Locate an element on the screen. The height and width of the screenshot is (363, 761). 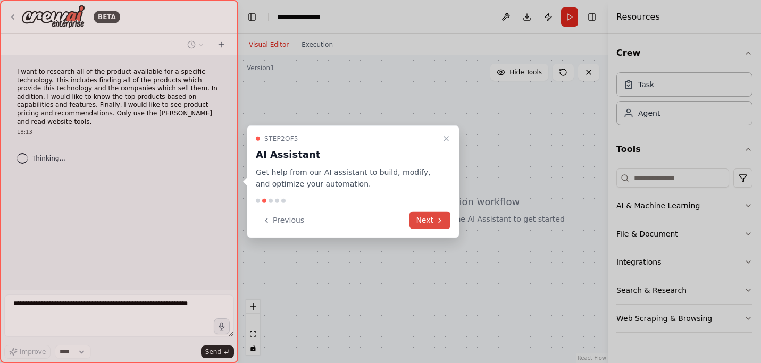
button: Close walkthrough is located at coordinates (446, 138).